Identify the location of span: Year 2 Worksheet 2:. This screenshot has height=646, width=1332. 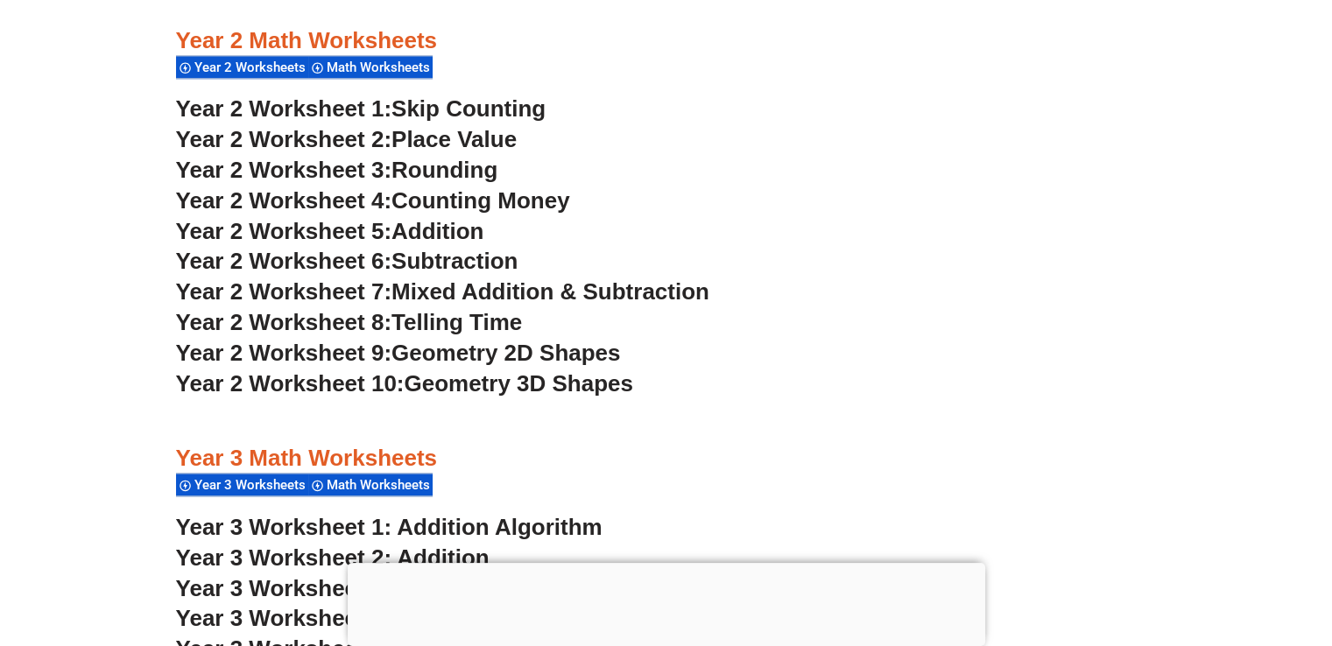
(284, 139).